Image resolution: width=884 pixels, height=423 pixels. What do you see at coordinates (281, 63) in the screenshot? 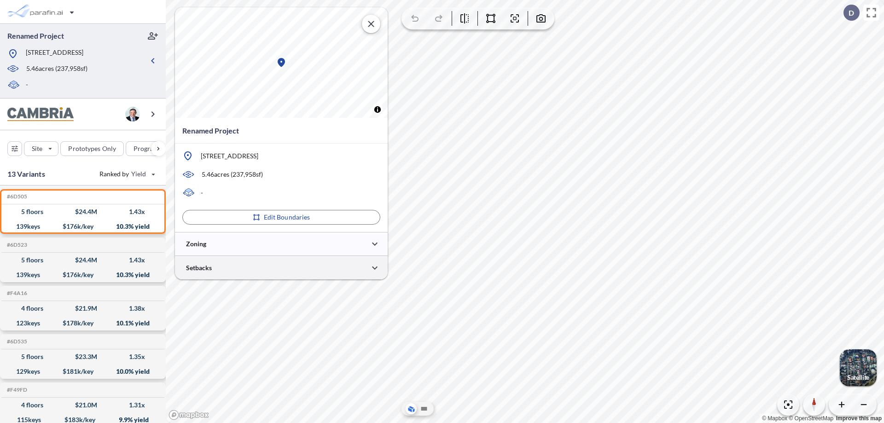
I see `div: Map marker` at bounding box center [281, 63].